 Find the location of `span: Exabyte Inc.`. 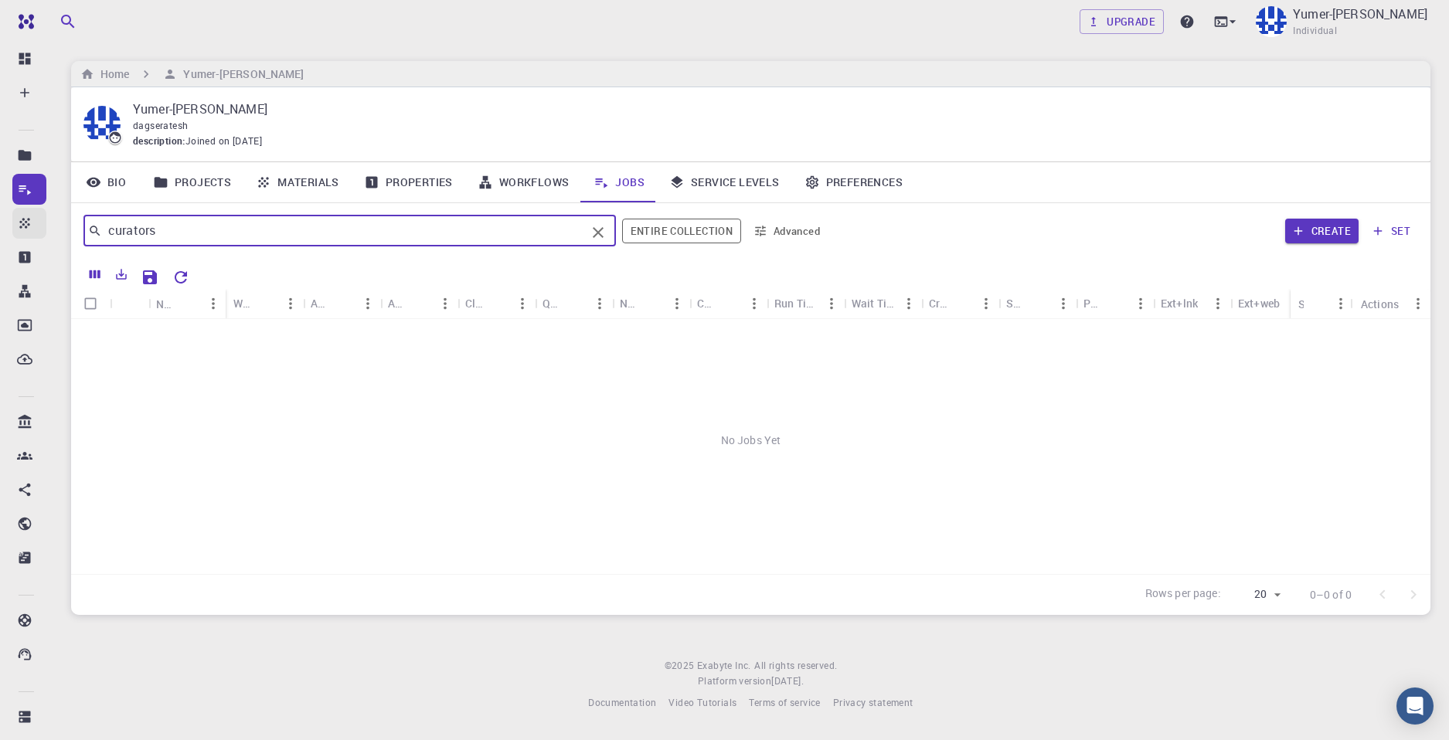

span: Exabyte Inc. is located at coordinates (724, 665).